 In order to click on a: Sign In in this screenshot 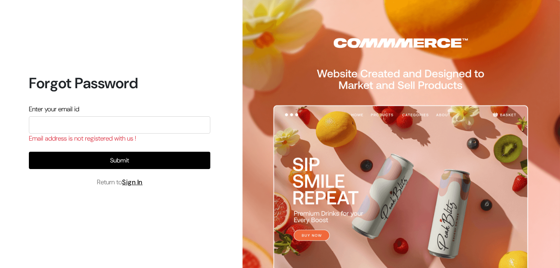, I will do `click(132, 182)`.